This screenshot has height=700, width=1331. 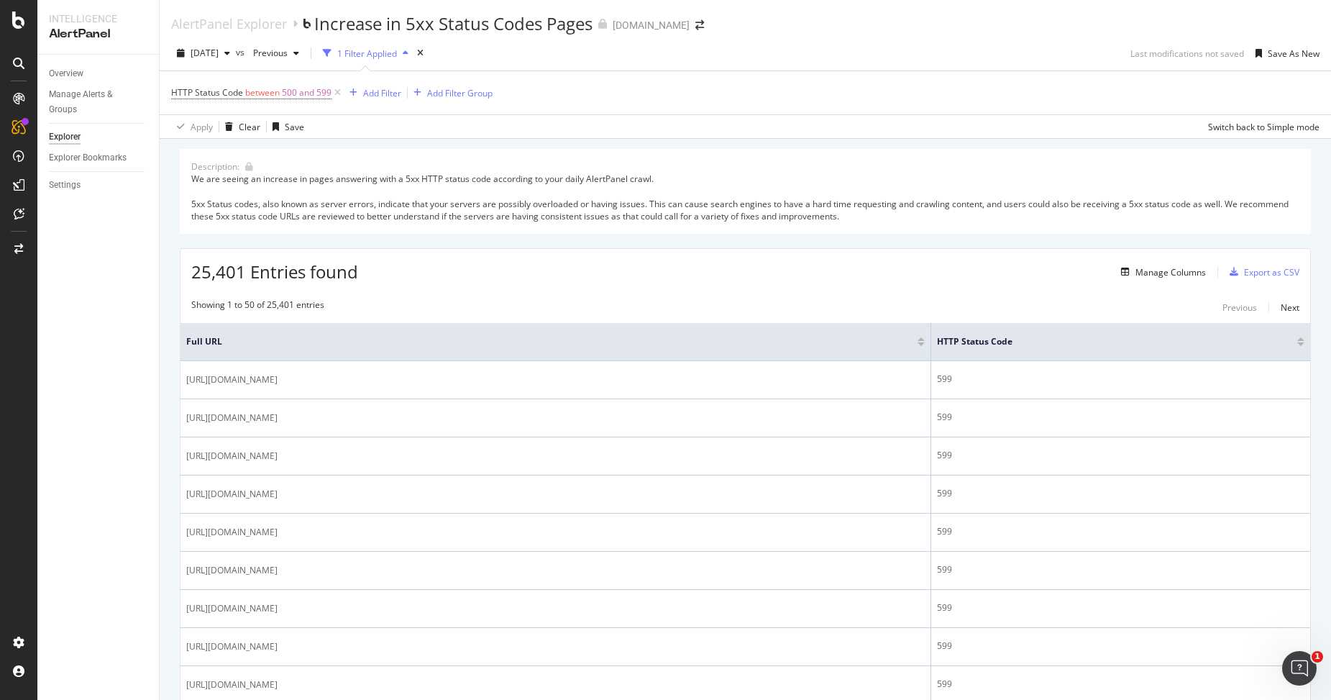 I want to click on a: Explorer Bookmarks, so click(x=99, y=158).